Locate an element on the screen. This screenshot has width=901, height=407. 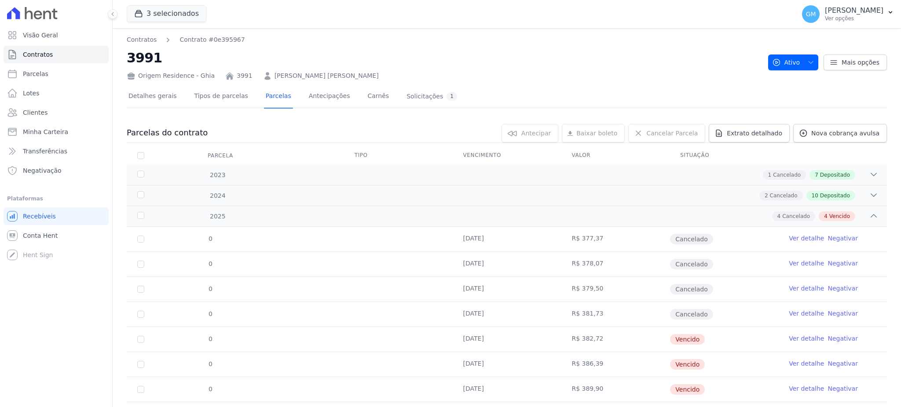
td: R$ 381,73 is located at coordinates (615, 314).